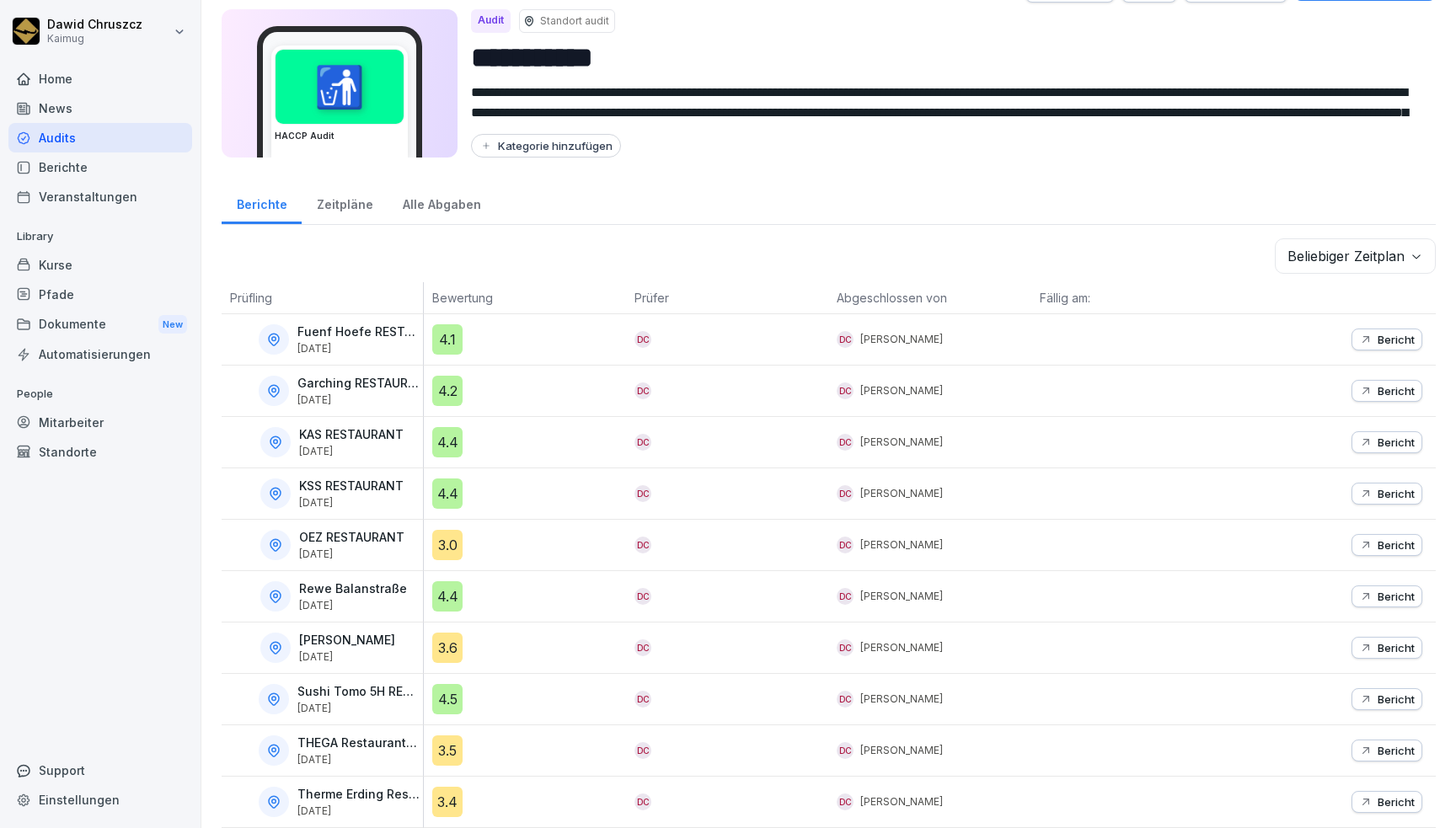 The height and width of the screenshot is (828, 1456). Describe the element at coordinates (358, 384) in the screenshot. I see `p: Garching RESTAURANT` at that location.